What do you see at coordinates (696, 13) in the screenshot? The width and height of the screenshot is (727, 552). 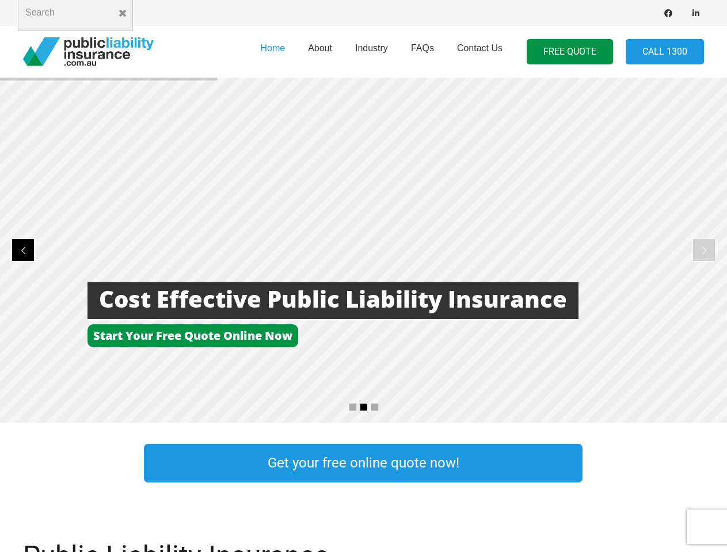 I see `a: LinkedIn` at bounding box center [696, 13].